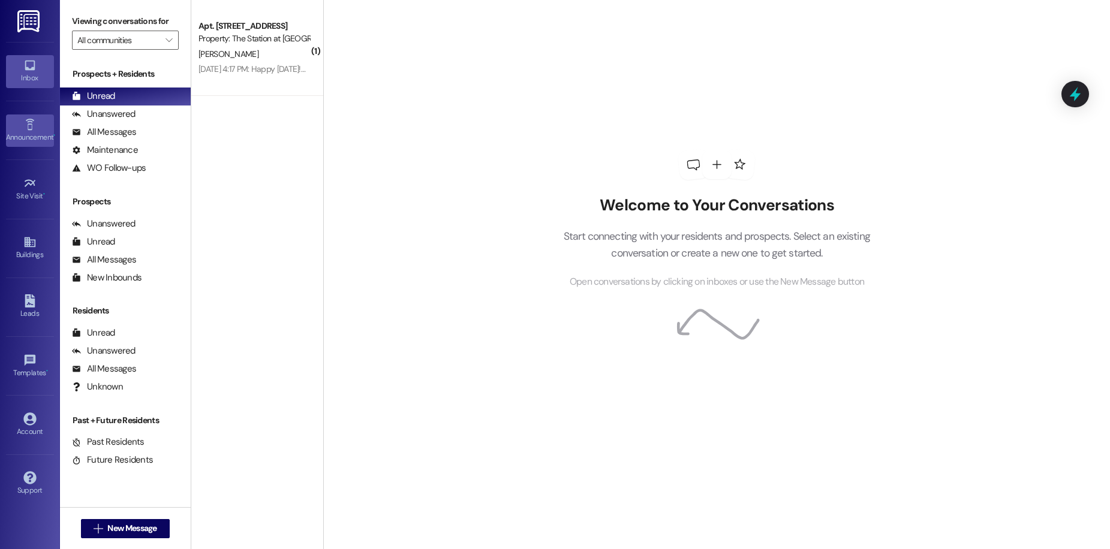  Describe the element at coordinates (125, 420) in the screenshot. I see `div: Past + Future Residents` at that location.